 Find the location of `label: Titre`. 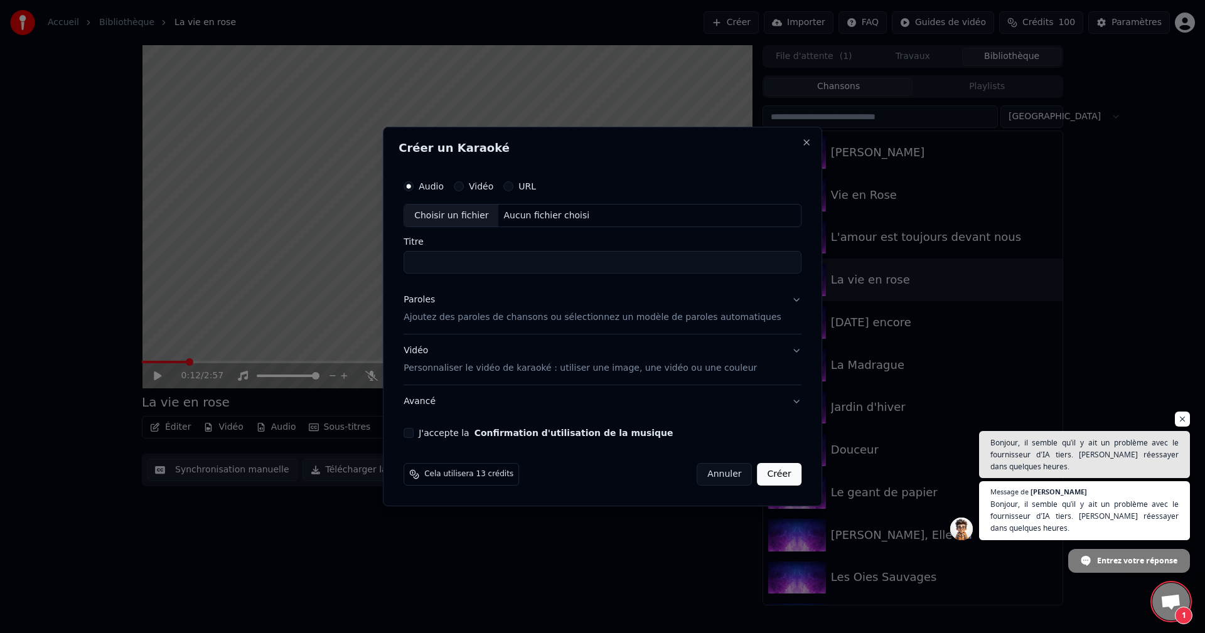

label: Titre is located at coordinates (603, 242).